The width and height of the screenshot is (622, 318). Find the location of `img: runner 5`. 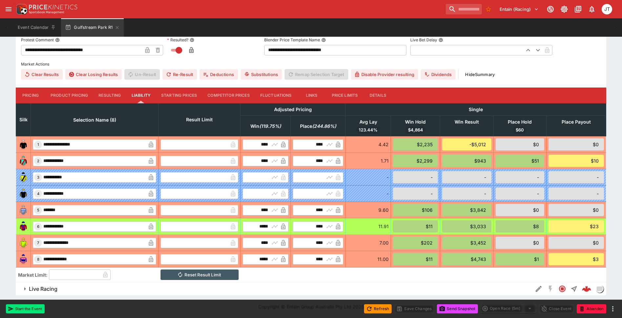

img: runner 5 is located at coordinates (23, 210).